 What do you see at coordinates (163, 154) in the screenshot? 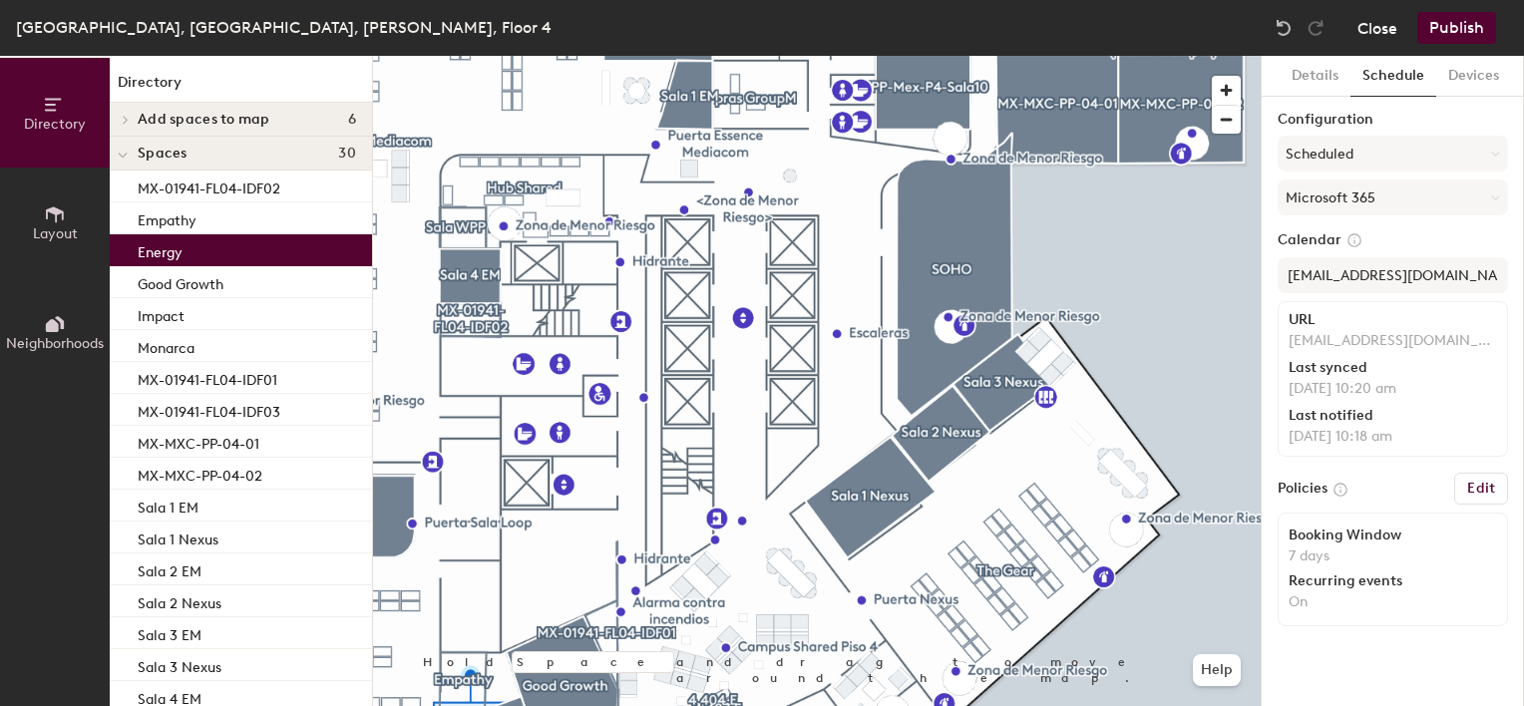
I see `span: Spaces` at bounding box center [163, 154].